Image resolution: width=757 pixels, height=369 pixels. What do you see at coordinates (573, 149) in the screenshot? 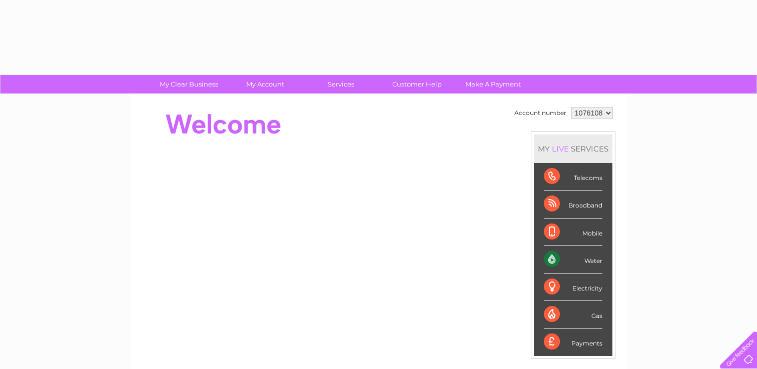
I see `div: MY SERVICES` at bounding box center [573, 149].